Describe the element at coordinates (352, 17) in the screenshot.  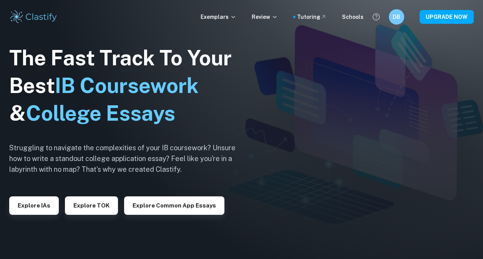
I see `a: Schools` at that location.